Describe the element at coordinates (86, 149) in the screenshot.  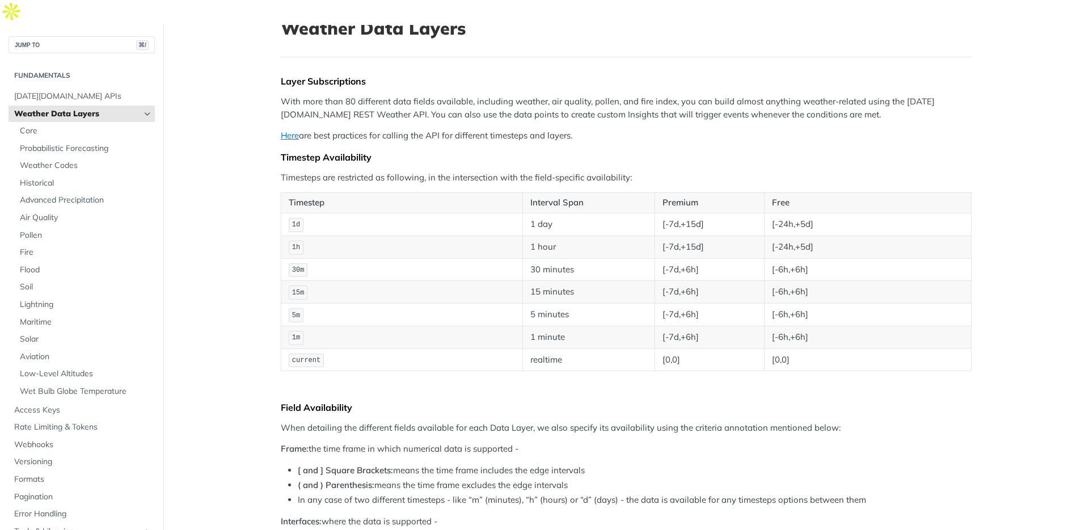
I see `span: Probabilistic Forecasting` at that location.